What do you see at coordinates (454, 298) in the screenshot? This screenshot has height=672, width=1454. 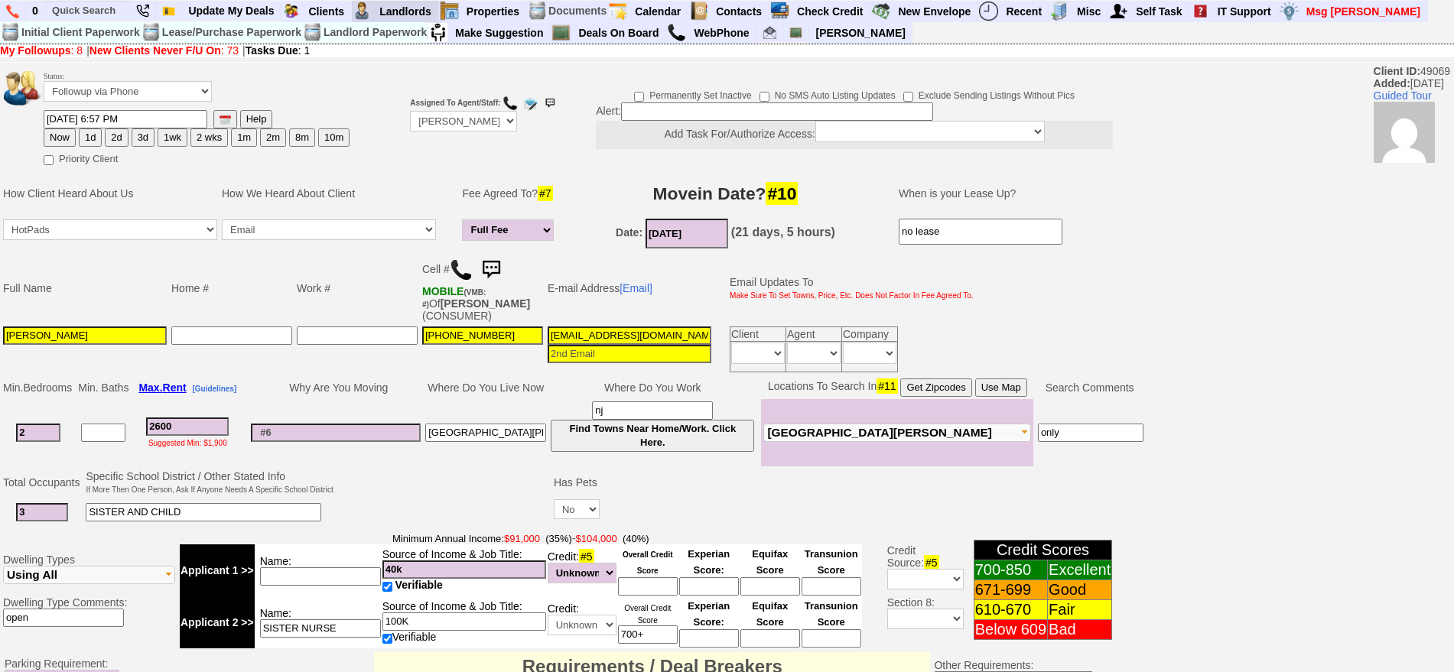 I see `b: T-Mobile USA, Inc.` at bounding box center [454, 298].